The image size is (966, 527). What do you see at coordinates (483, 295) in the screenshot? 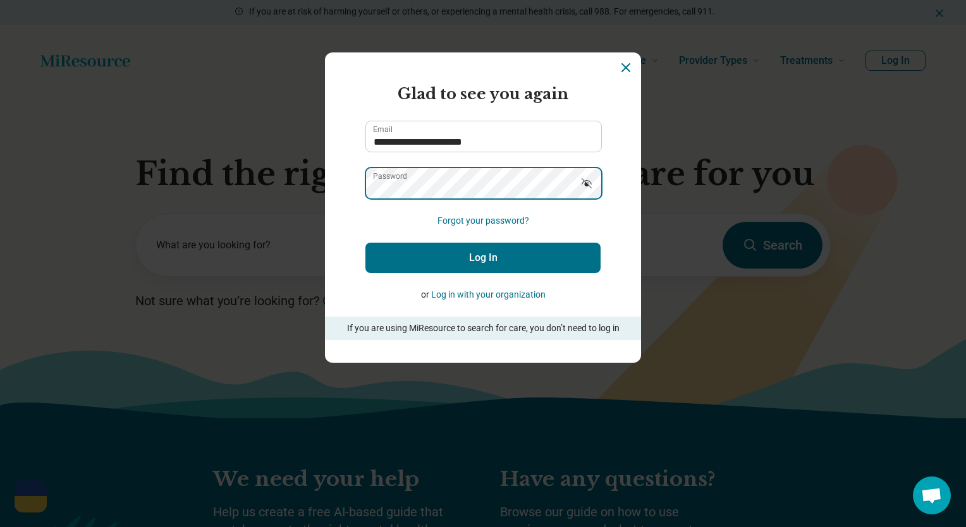
I see `p: or` at bounding box center [483, 295].